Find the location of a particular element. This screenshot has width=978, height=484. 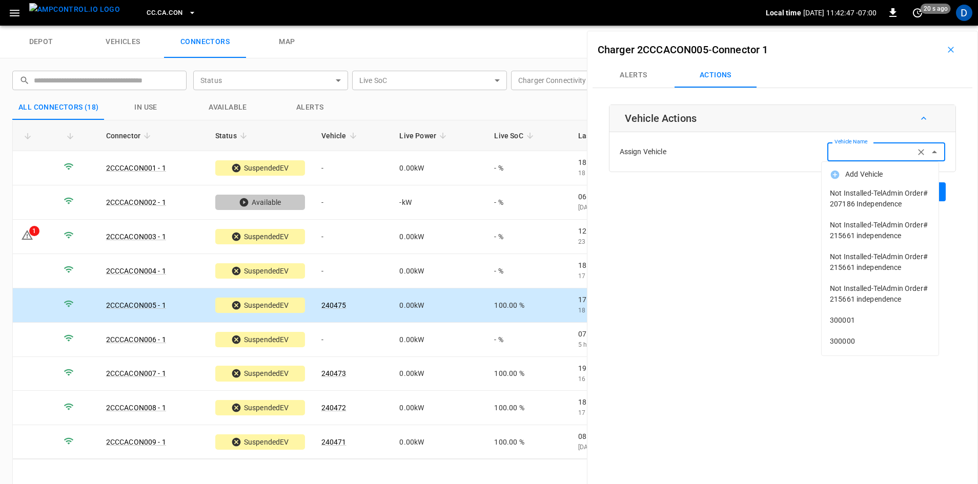

a: vehicles is located at coordinates (123, 42).